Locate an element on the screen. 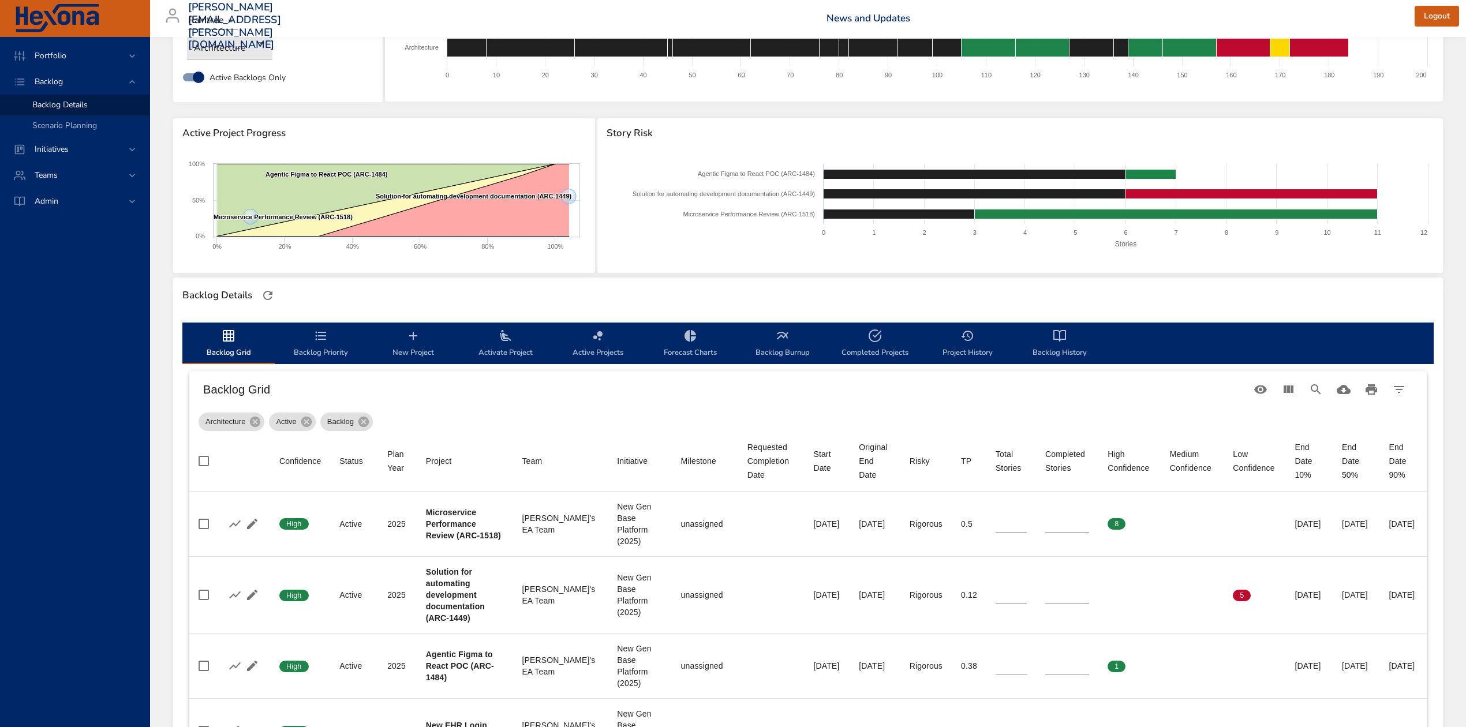 This screenshot has height=727, width=1466. span: Status is located at coordinates (354, 461).